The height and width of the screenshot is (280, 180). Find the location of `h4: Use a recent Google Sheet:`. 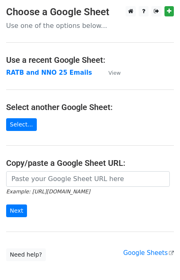

h4: Use a recent Google Sheet: is located at coordinates (90, 60).